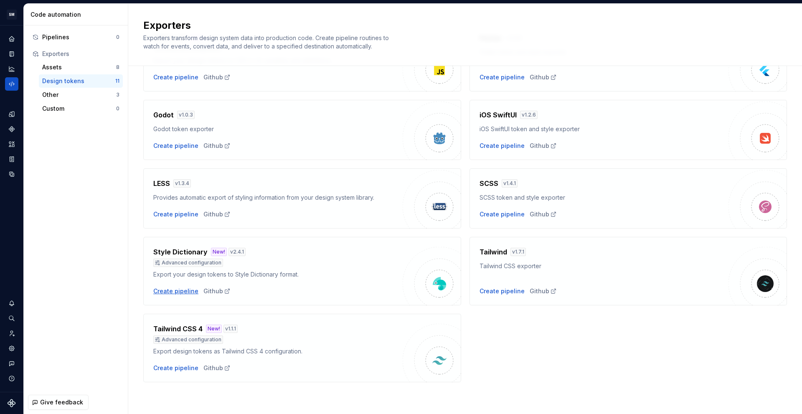 This screenshot has height=414, width=802. What do you see at coordinates (12, 303) in the screenshot?
I see `div: Notifications` at bounding box center [12, 303].